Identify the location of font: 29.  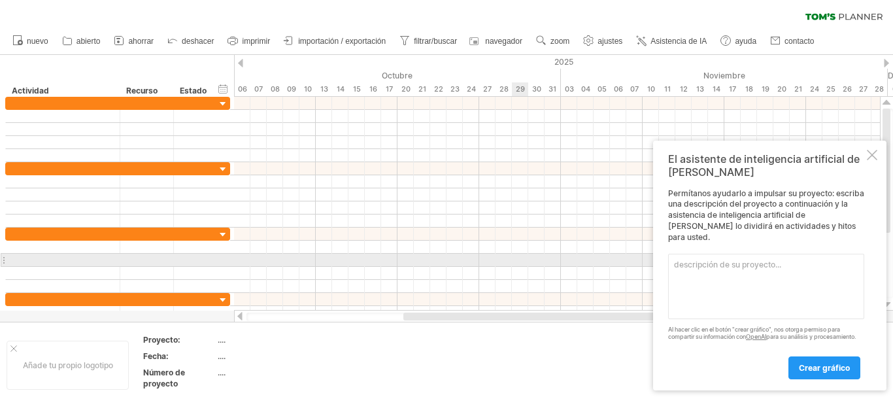
(520, 89).